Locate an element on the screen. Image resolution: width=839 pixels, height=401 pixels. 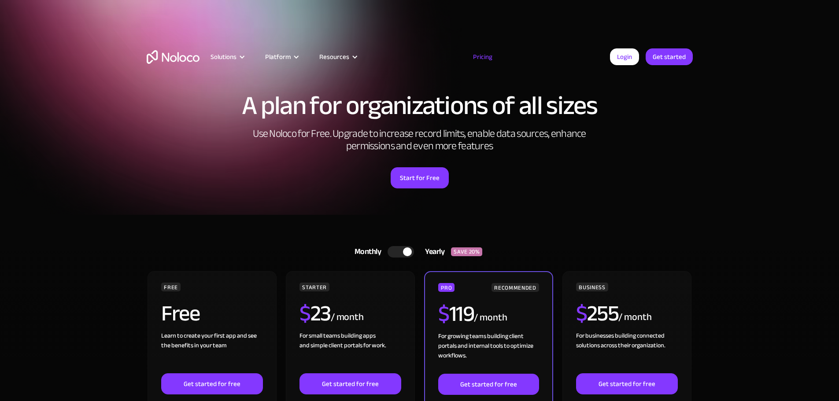
div: FREE is located at coordinates (171, 287).